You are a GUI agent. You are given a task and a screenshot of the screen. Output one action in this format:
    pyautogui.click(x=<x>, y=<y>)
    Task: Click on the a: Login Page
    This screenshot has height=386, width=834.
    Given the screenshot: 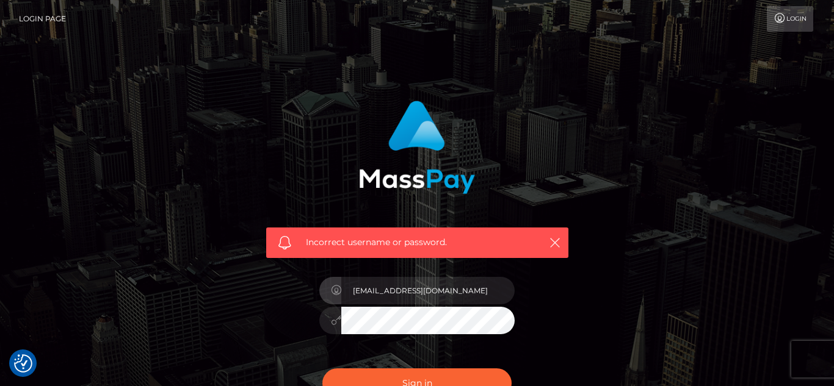 What is the action you would take?
    pyautogui.click(x=42, y=19)
    